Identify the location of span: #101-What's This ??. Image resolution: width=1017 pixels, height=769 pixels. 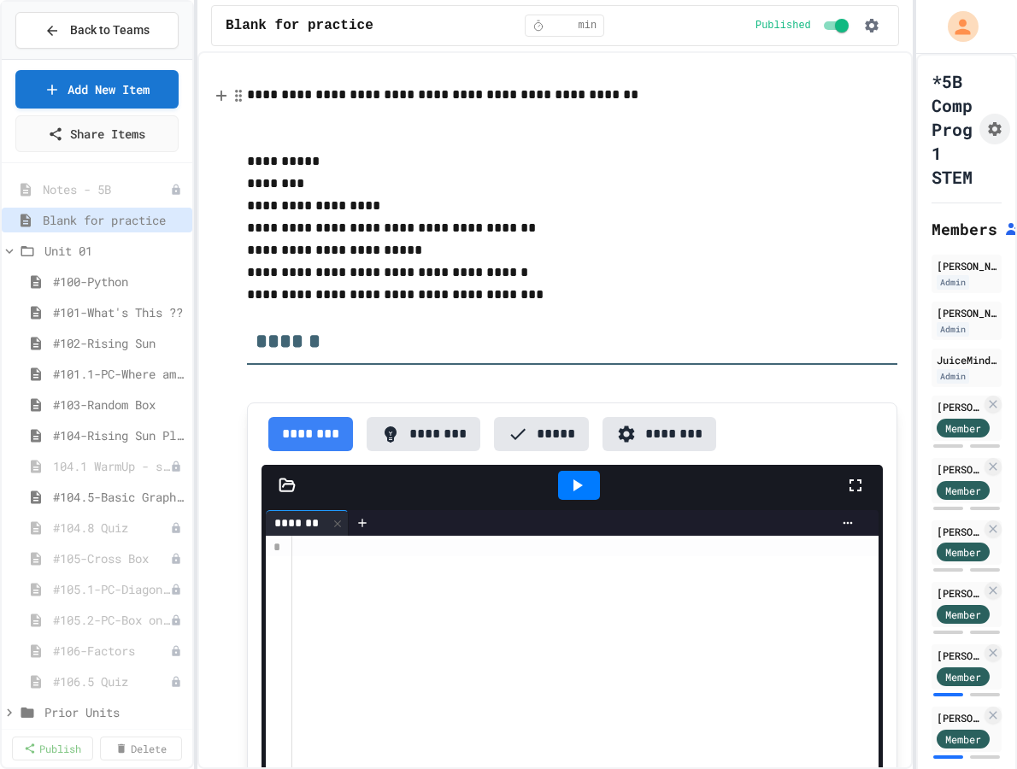
(119, 312).